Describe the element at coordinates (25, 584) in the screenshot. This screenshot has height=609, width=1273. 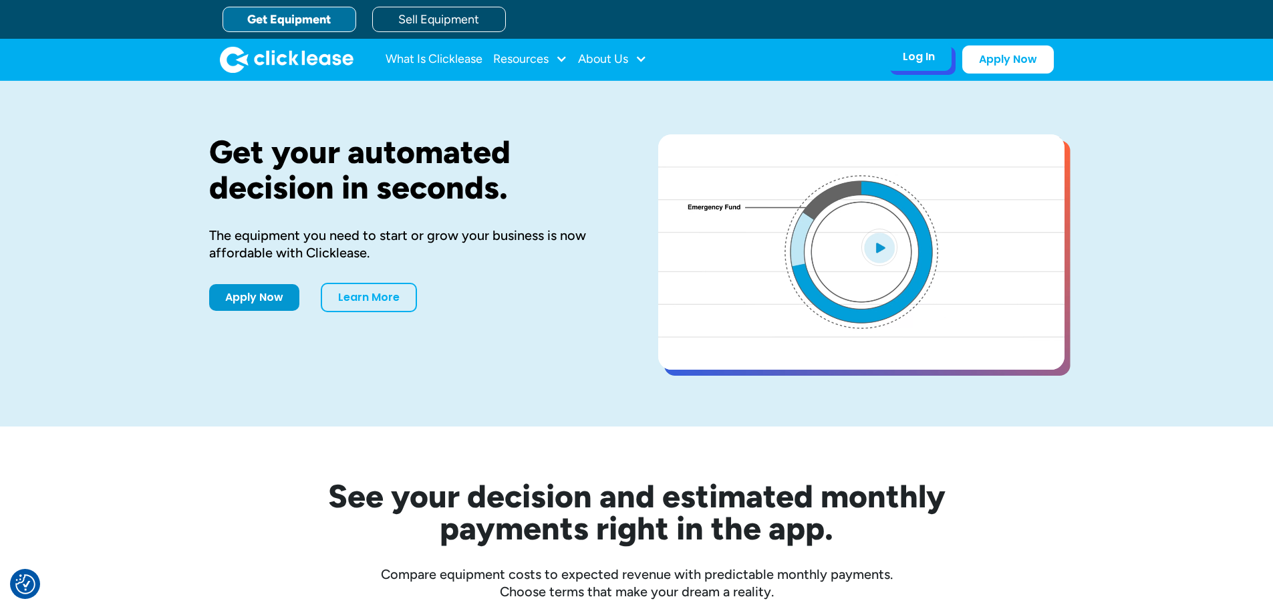
I see `img: Revisit consent button` at that location.